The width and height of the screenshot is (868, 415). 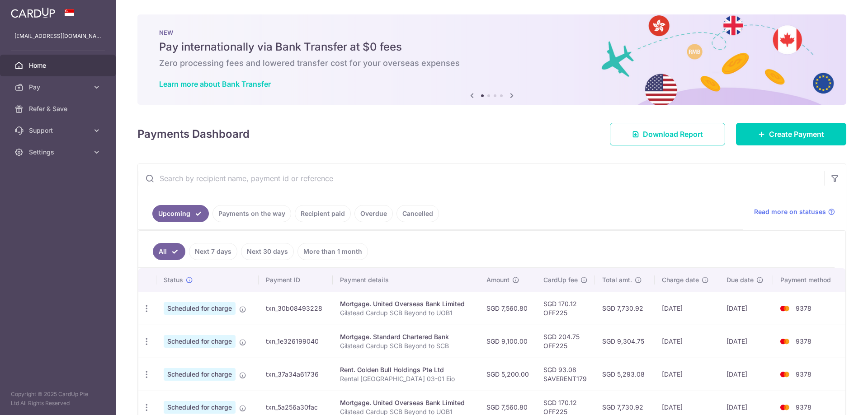 What do you see at coordinates (680, 280) in the screenshot?
I see `span: Charge date` at bounding box center [680, 280].